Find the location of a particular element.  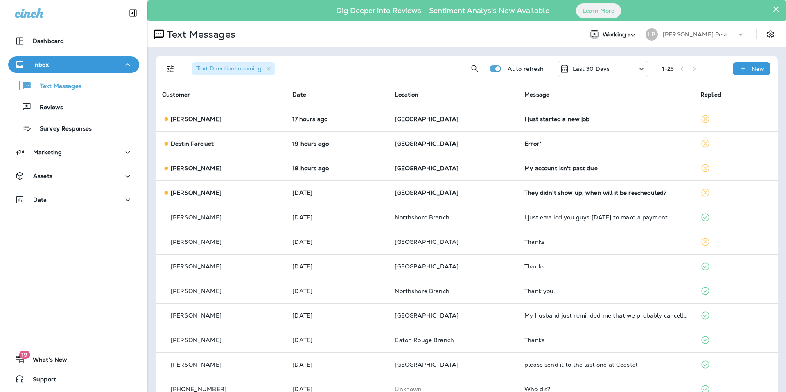

p: Oct 3, 2025 11:57 AM is located at coordinates (337, 242).